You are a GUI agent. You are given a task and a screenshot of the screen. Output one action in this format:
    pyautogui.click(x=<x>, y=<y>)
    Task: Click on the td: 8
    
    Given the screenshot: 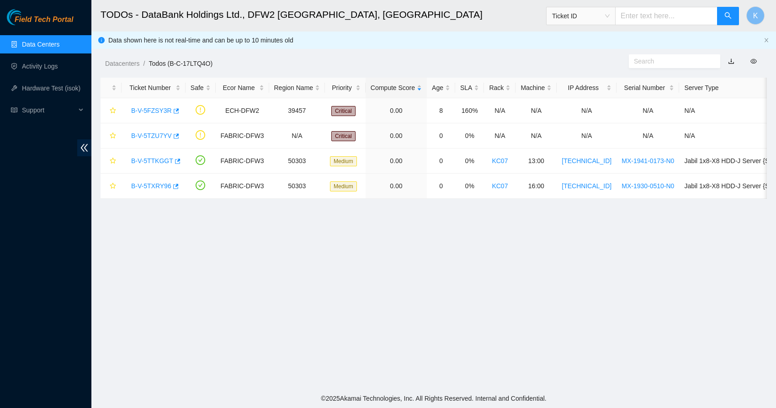 What is the action you would take?
    pyautogui.click(x=441, y=111)
    